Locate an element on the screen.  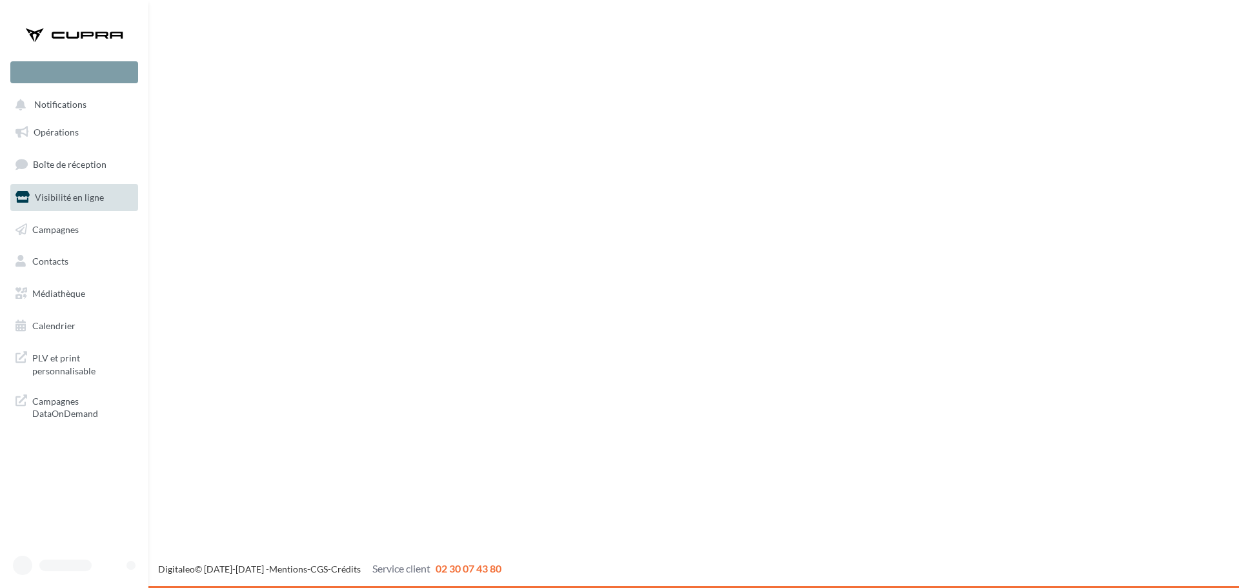
span: Calendrier is located at coordinates (54, 325).